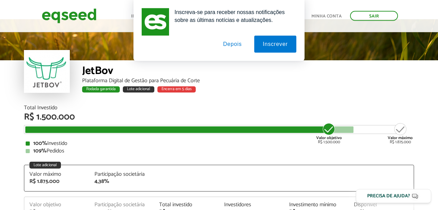 This screenshot has width=438, height=210. I want to click on div: 4,38%, so click(122, 181).